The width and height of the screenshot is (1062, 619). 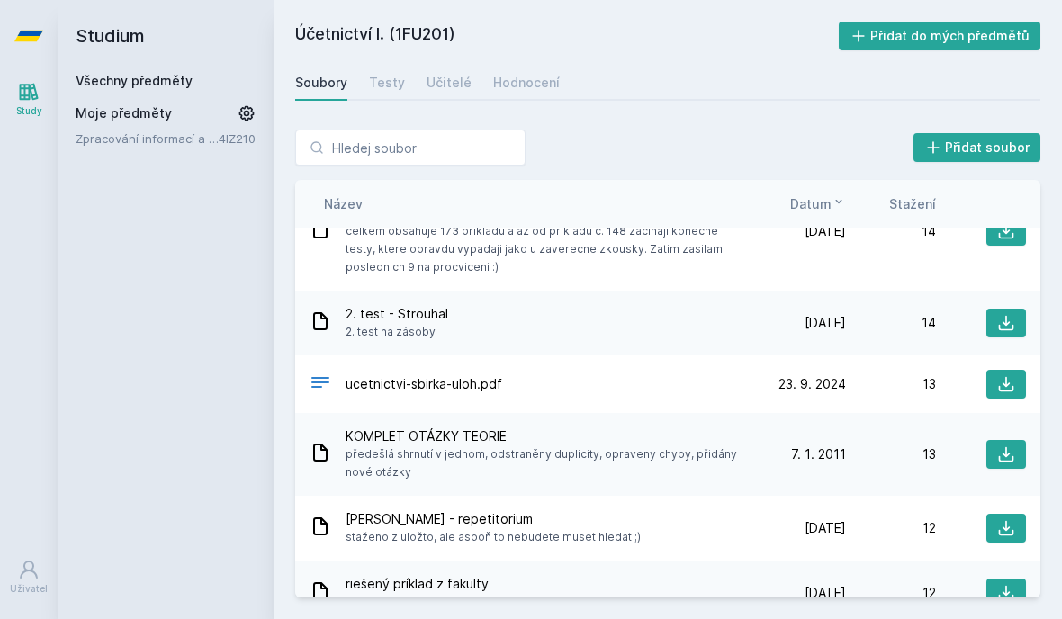 What do you see at coordinates (567, 36) in the screenshot?
I see `h2: Účetnictví I. (1FU201)` at bounding box center [567, 36].